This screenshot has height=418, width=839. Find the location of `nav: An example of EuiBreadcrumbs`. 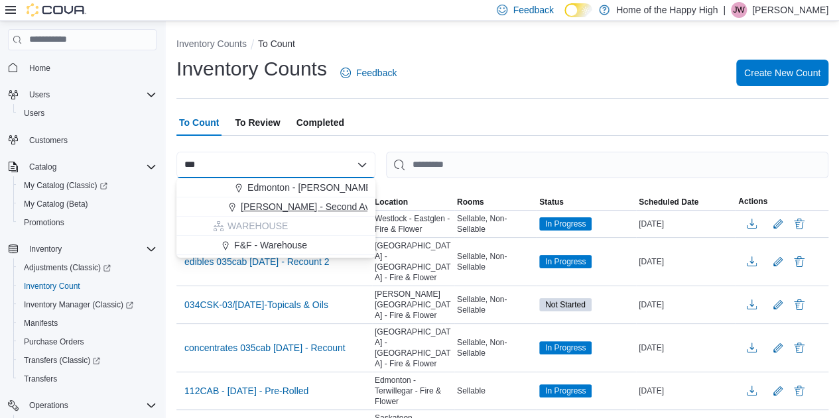

nav: An example of EuiBreadcrumbs is located at coordinates (502, 45).